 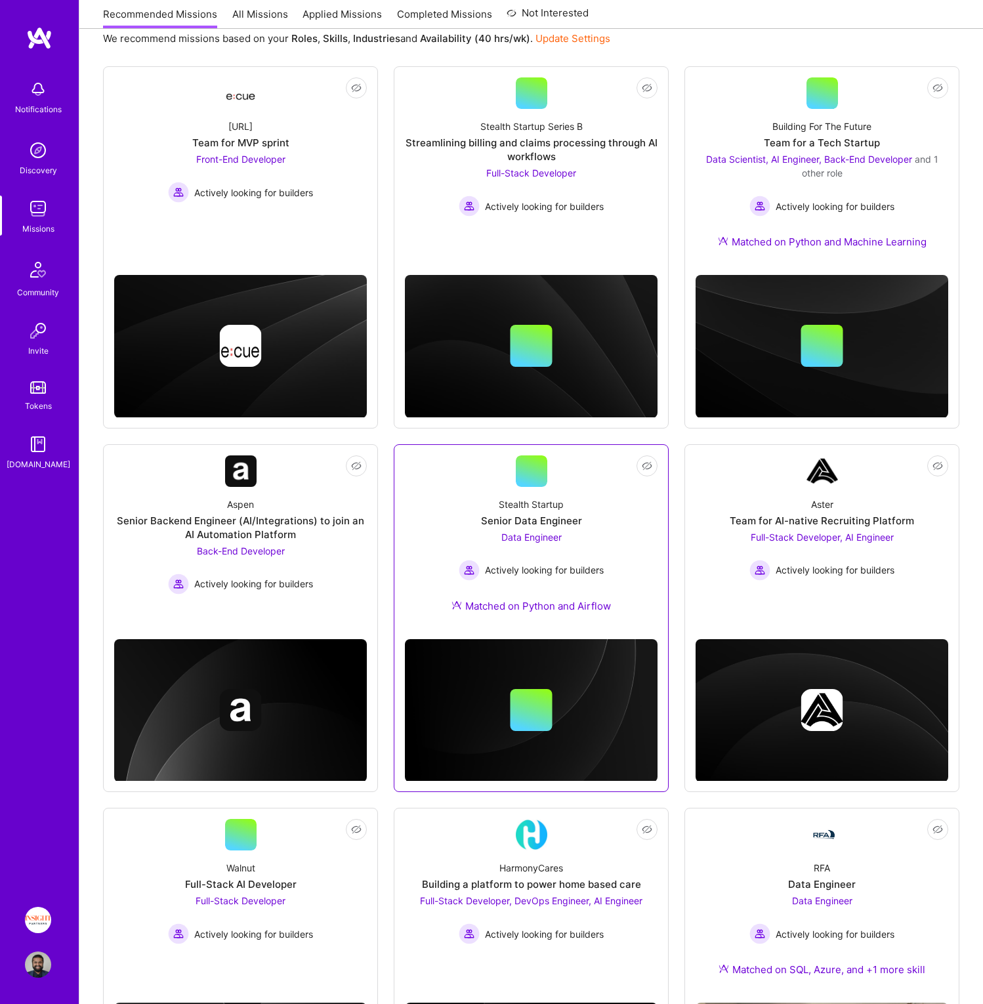 I want to click on div: HarmonyCares, so click(x=531, y=867).